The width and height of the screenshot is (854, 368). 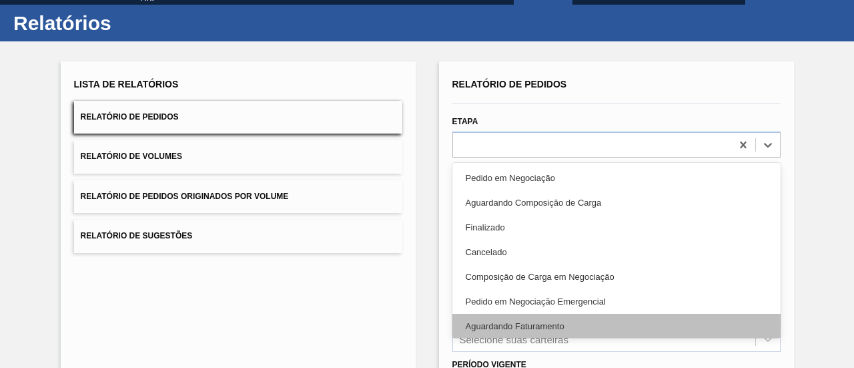 I want to click on font: Relatório de Pedidos Originados por Volume, so click(x=185, y=196).